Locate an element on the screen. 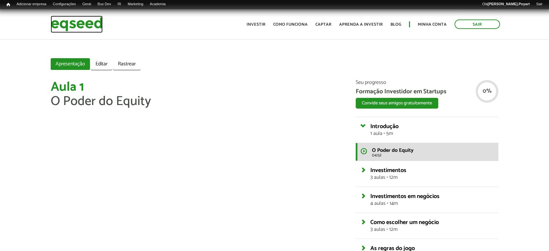 Image resolution: width=549 pixels, height=251 pixels. a: Academia is located at coordinates (158, 4).